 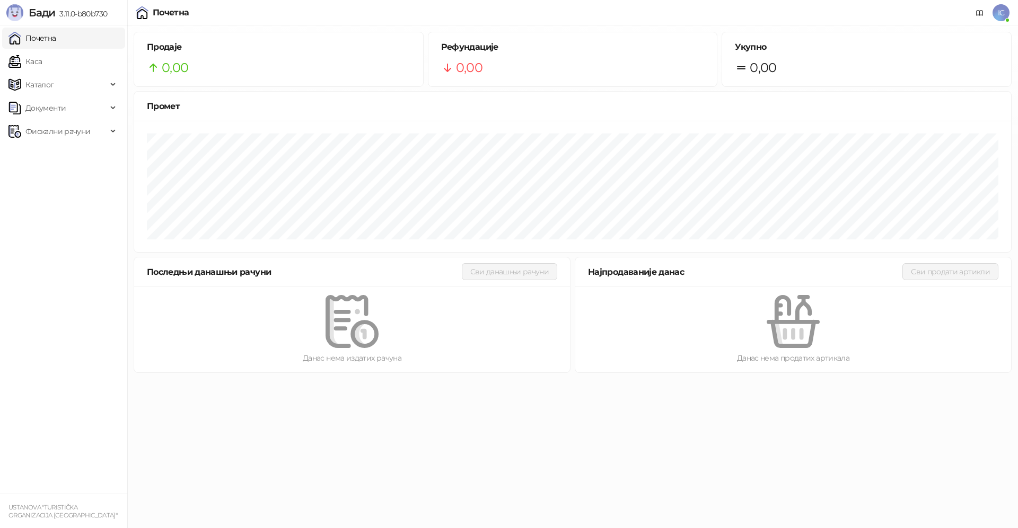 What do you see at coordinates (793, 358) in the screenshot?
I see `div: Данас нема продатих артикала` at bounding box center [793, 358].